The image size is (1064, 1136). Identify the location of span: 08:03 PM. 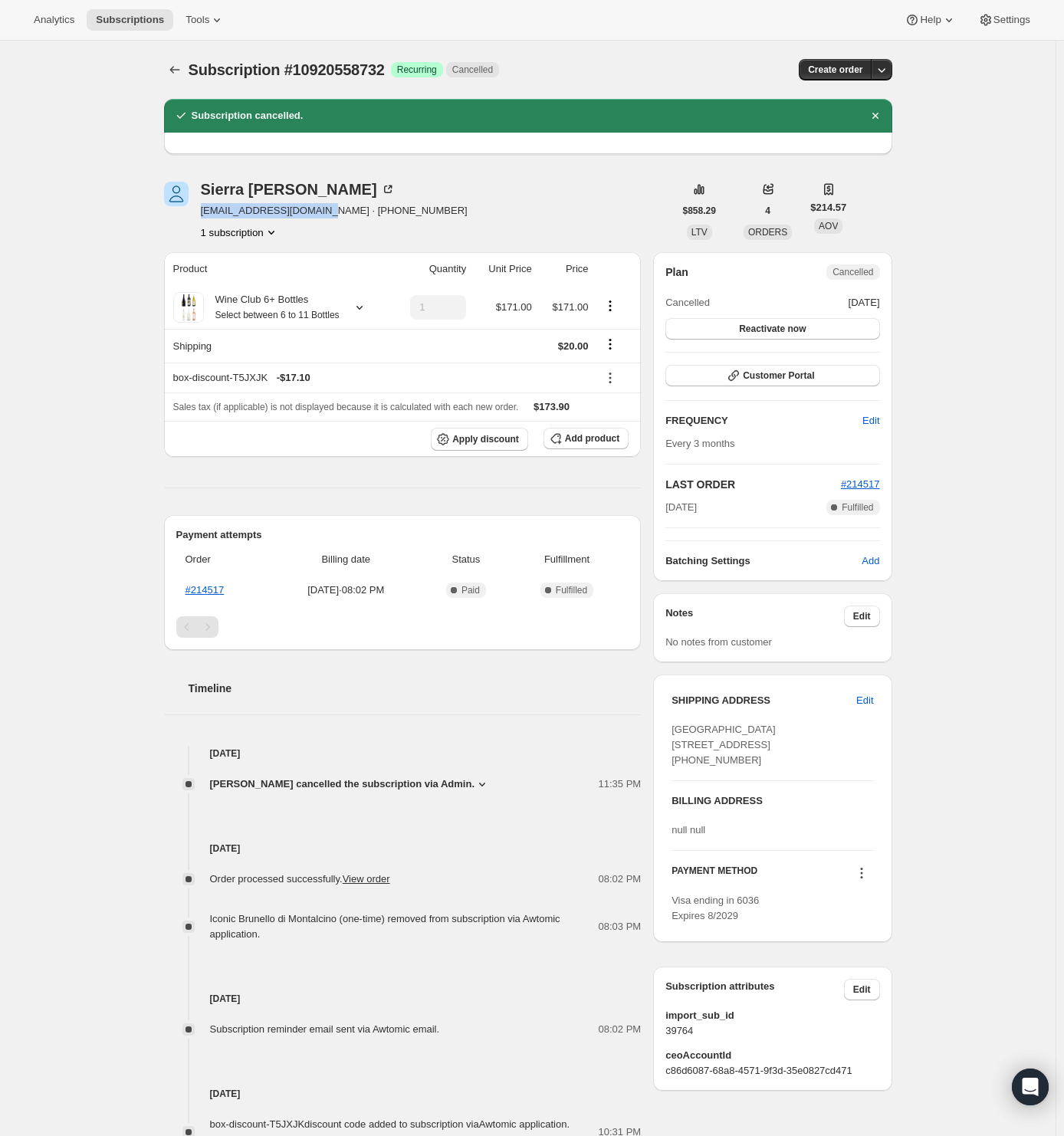
(620, 927).